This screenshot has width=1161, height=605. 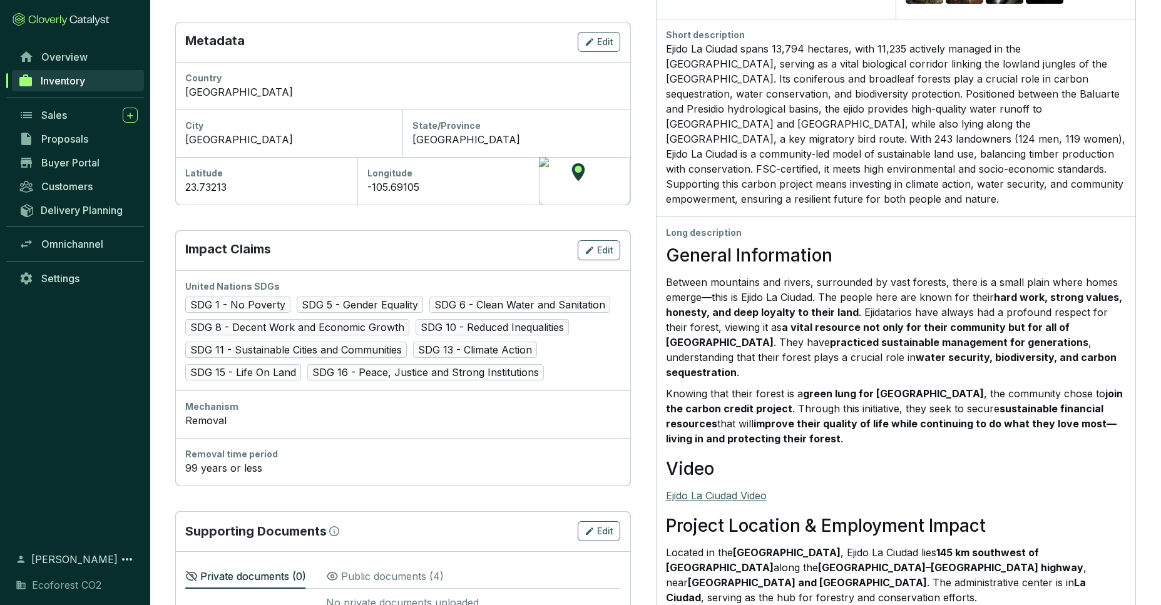 I want to click on p: Located in the , Ejido La Ciudad lies along the , near . The administrative center is in , servin..., so click(x=896, y=575).